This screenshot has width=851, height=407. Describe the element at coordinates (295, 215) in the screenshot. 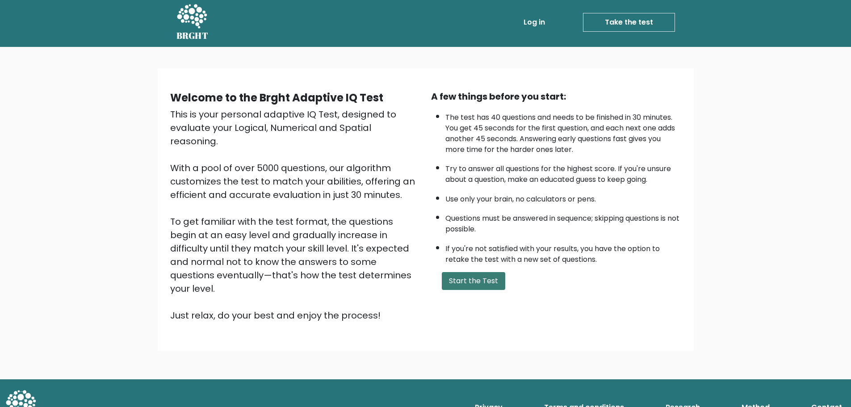

I see `div: This is your personal adaptive IQ Test, designed to evaluate your Logical, Numerical and Spatial ...` at that location.